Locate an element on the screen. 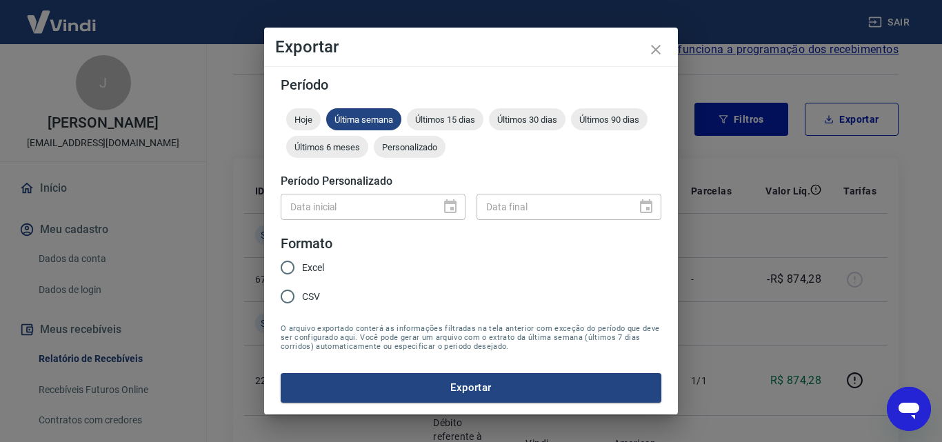  span: Últimos 15 dias is located at coordinates (445, 119).